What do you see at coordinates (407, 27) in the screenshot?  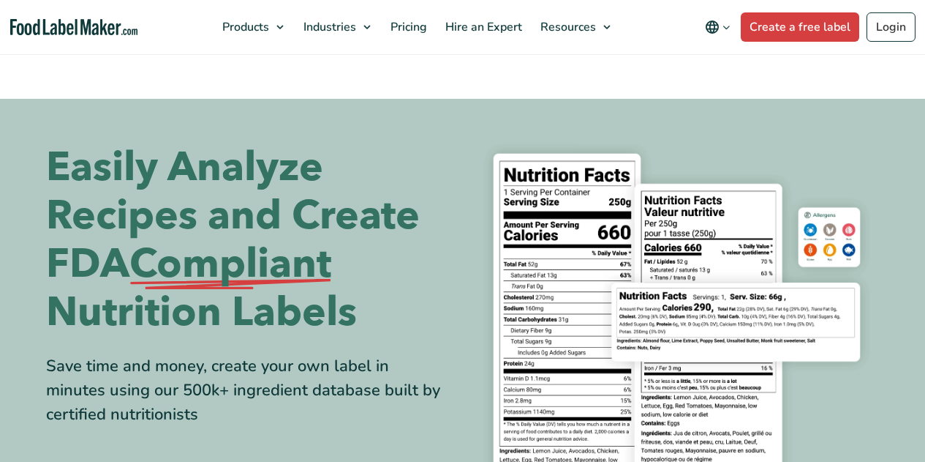 I see `span: Pricing` at bounding box center [407, 27].